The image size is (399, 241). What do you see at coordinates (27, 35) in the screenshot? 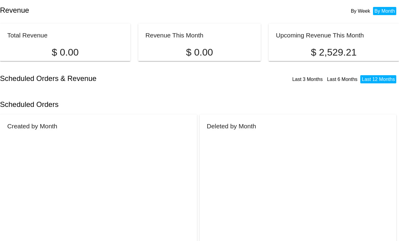
I see `h2: Total Revenue` at bounding box center [27, 35].